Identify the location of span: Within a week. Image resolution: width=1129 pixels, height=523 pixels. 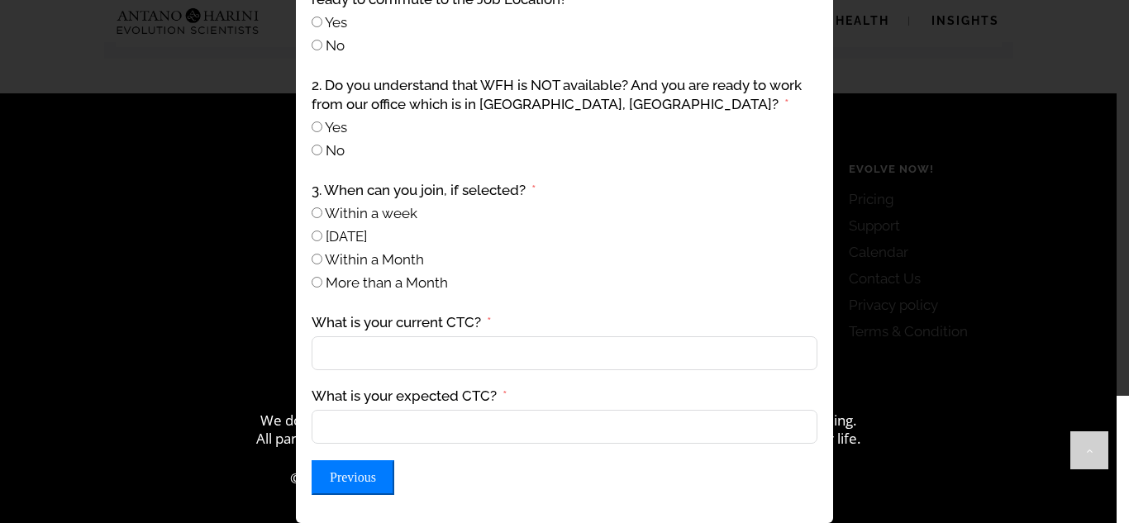
(371, 213).